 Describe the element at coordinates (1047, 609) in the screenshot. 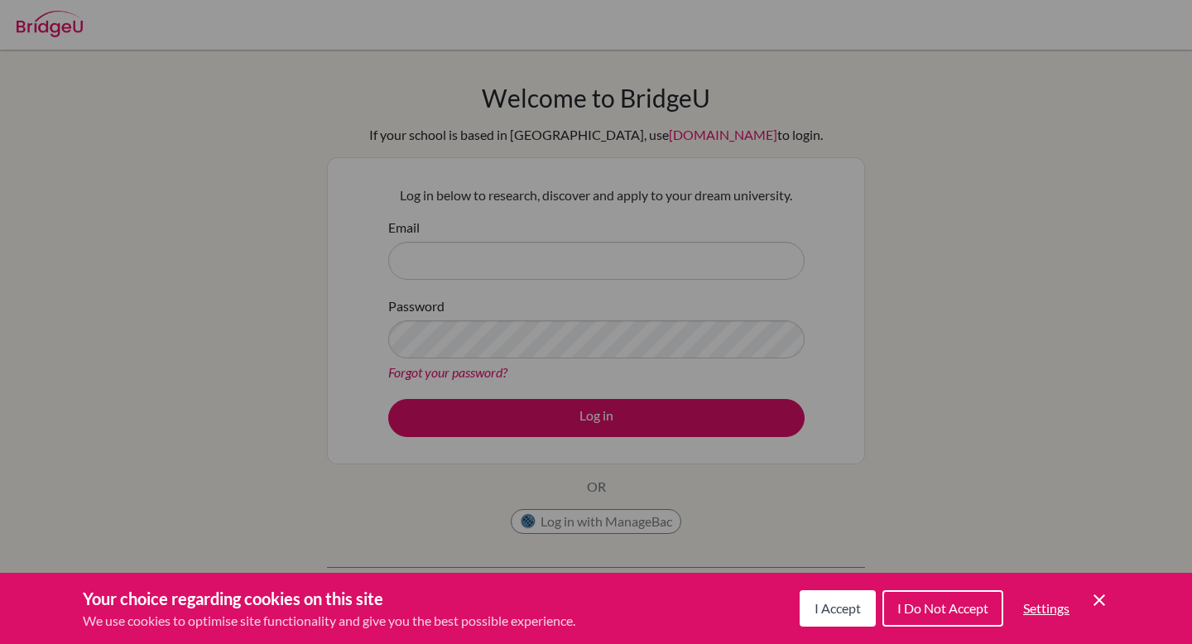

I see `button: Settings` at that location.